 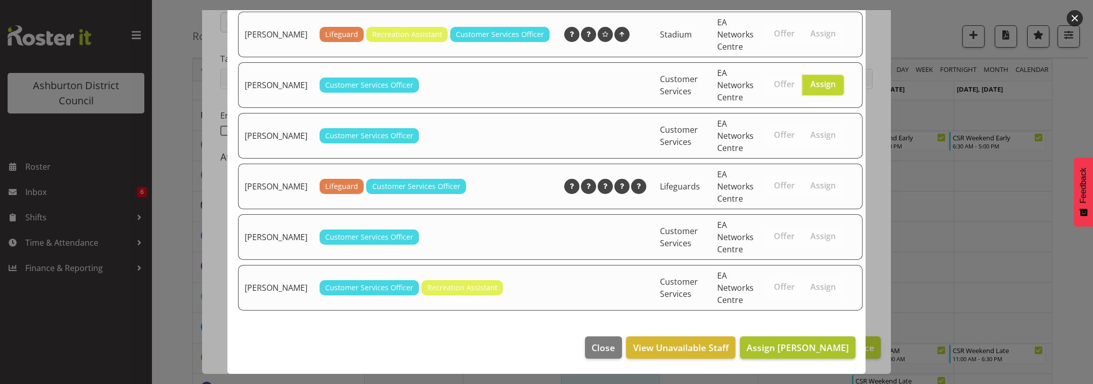 What do you see at coordinates (681, 348) in the screenshot?
I see `span: View Unavailable Staff` at bounding box center [681, 348].